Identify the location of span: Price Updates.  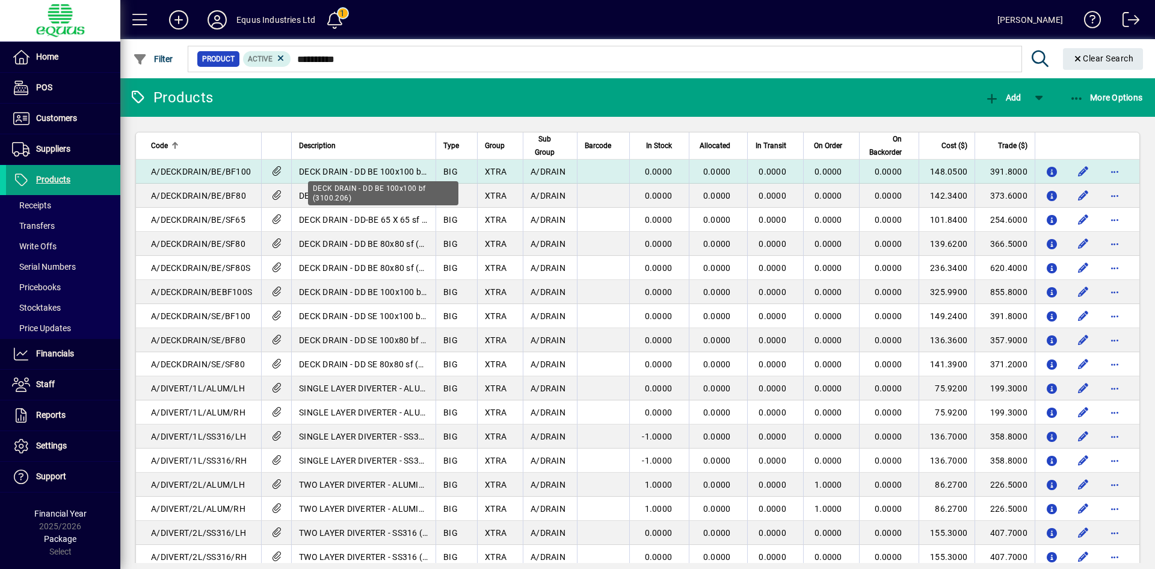
(42, 328).